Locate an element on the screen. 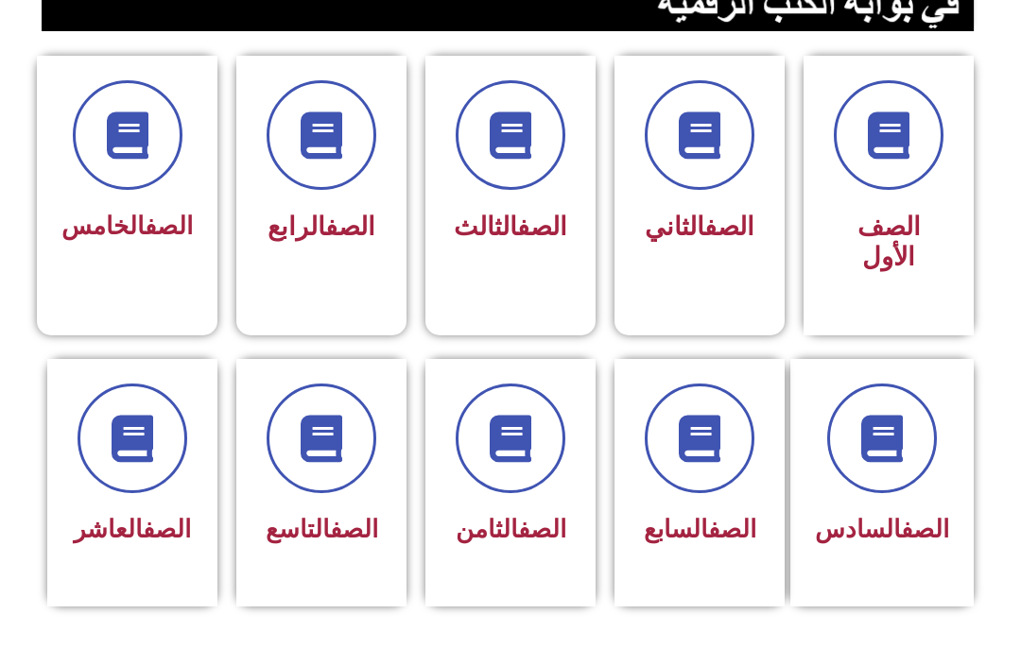 The image size is (1021, 665). span: السابع is located at coordinates (699, 530).